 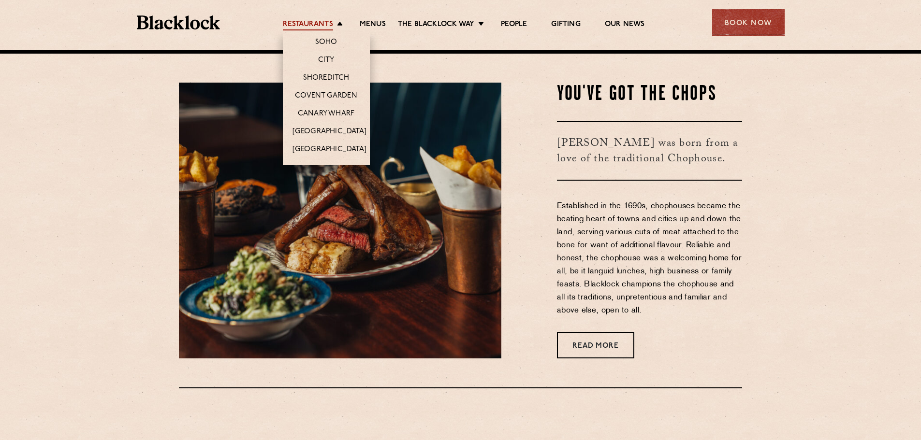 What do you see at coordinates (649, 95) in the screenshot?
I see `h2: You've Got The Chops` at bounding box center [649, 95].